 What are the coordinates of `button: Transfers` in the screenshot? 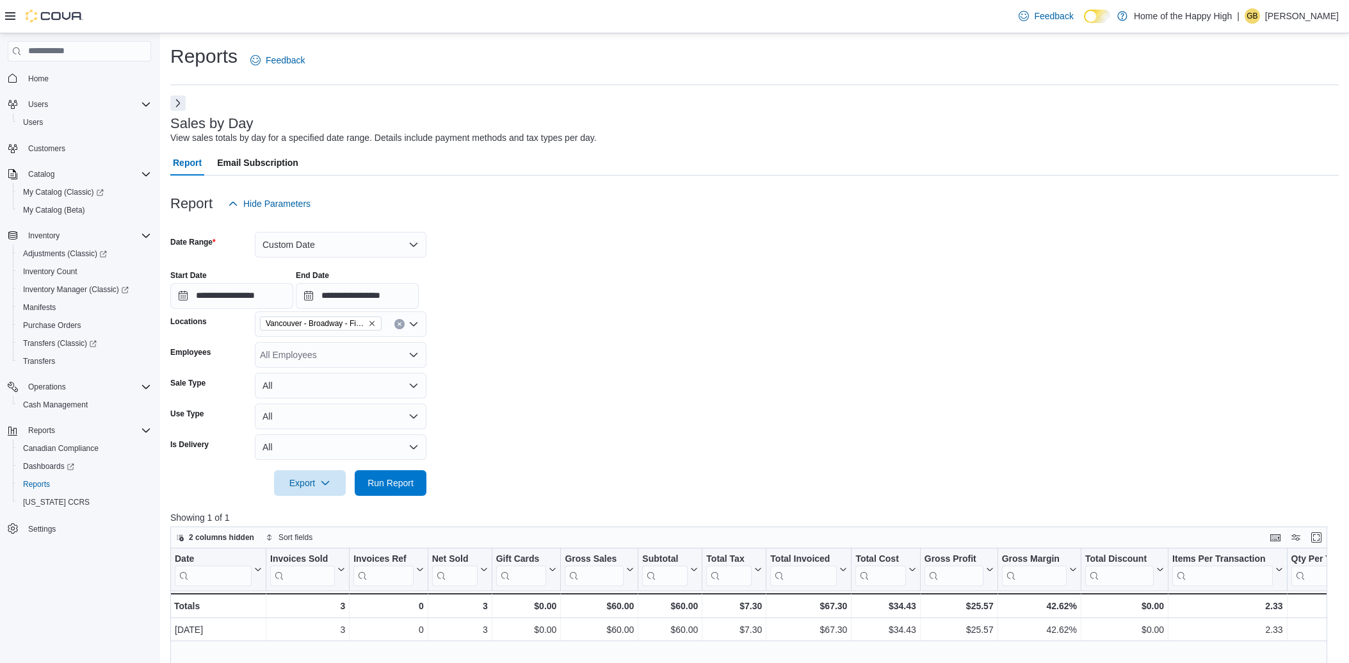 It's located at (85, 361).